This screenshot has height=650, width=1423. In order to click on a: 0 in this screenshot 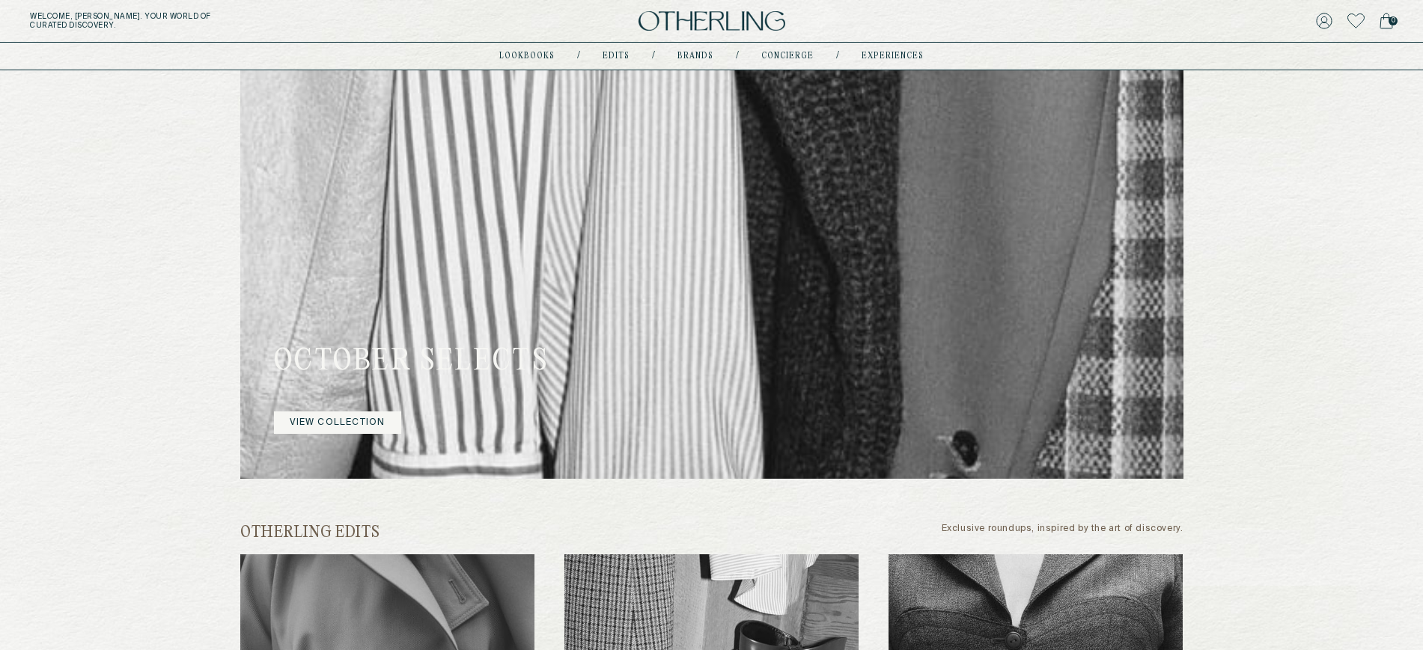, I will do `click(1386, 21)`.